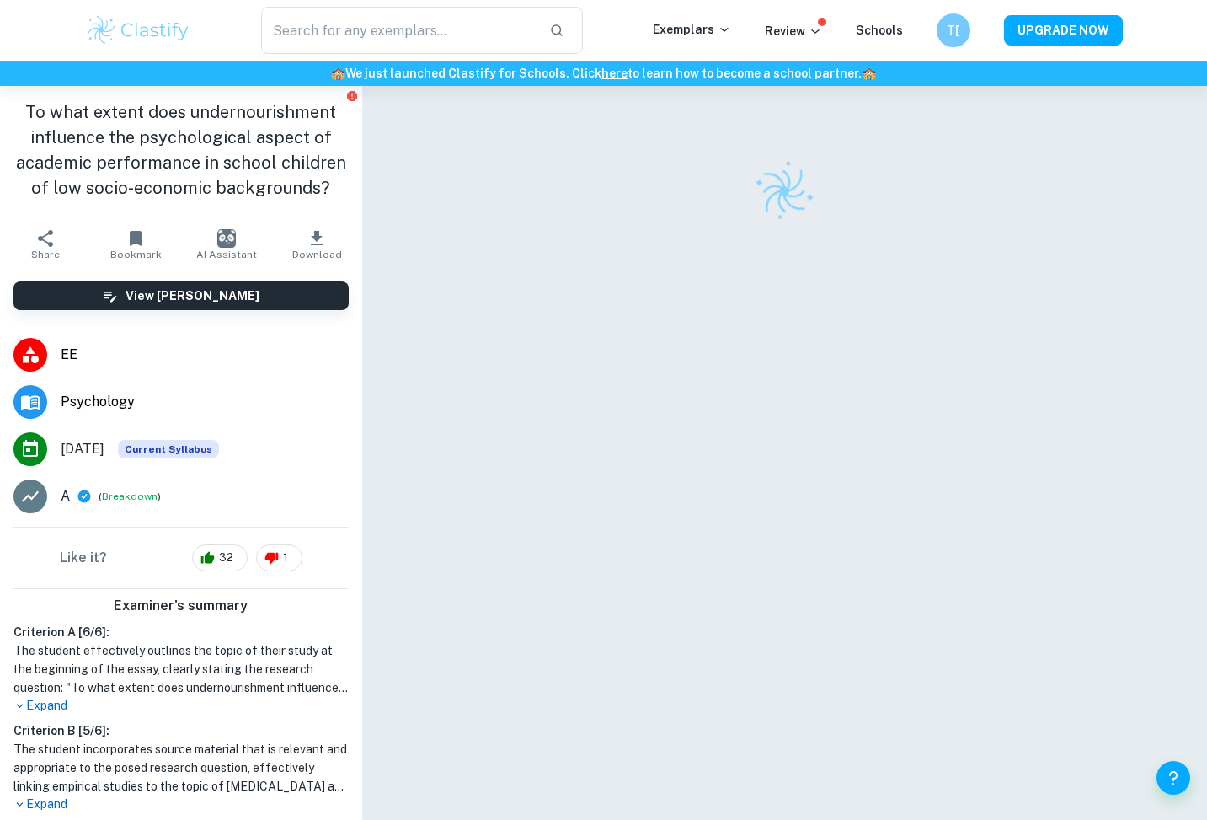 Image resolution: width=1207 pixels, height=820 pixels. I want to click on h6: Criterion B [ 5 / 6 ]:, so click(181, 730).